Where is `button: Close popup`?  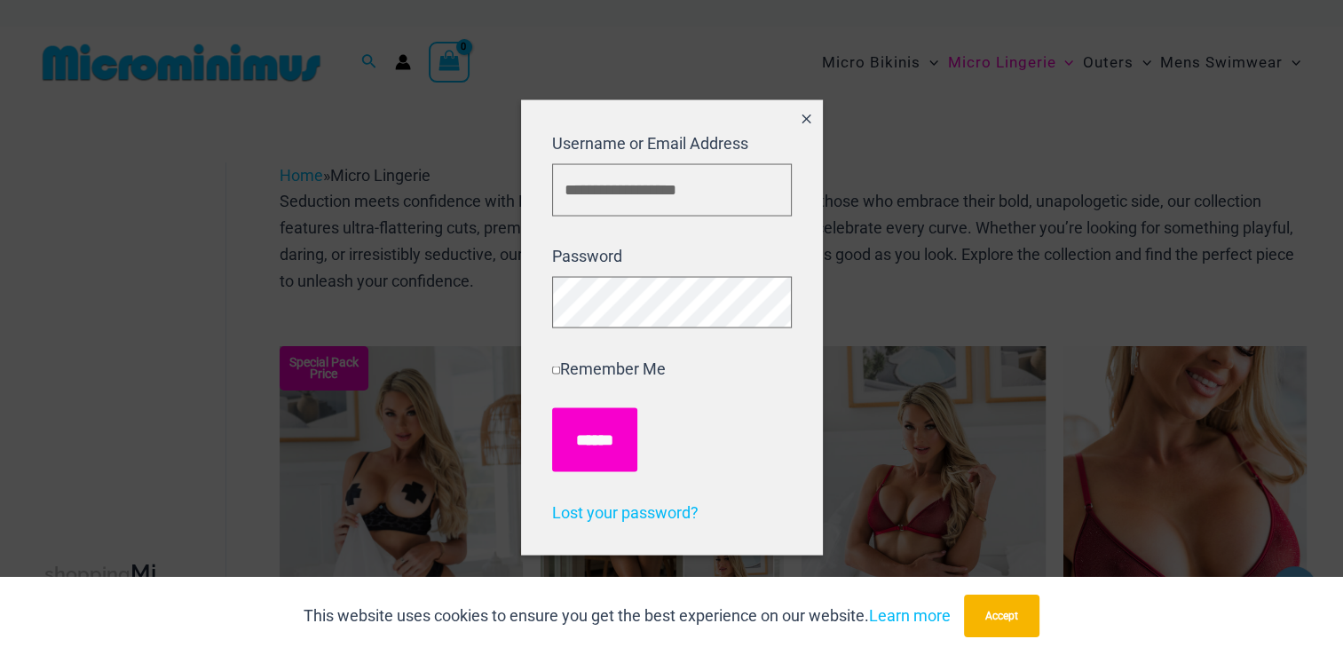
button: Close popup is located at coordinates (806, 121).